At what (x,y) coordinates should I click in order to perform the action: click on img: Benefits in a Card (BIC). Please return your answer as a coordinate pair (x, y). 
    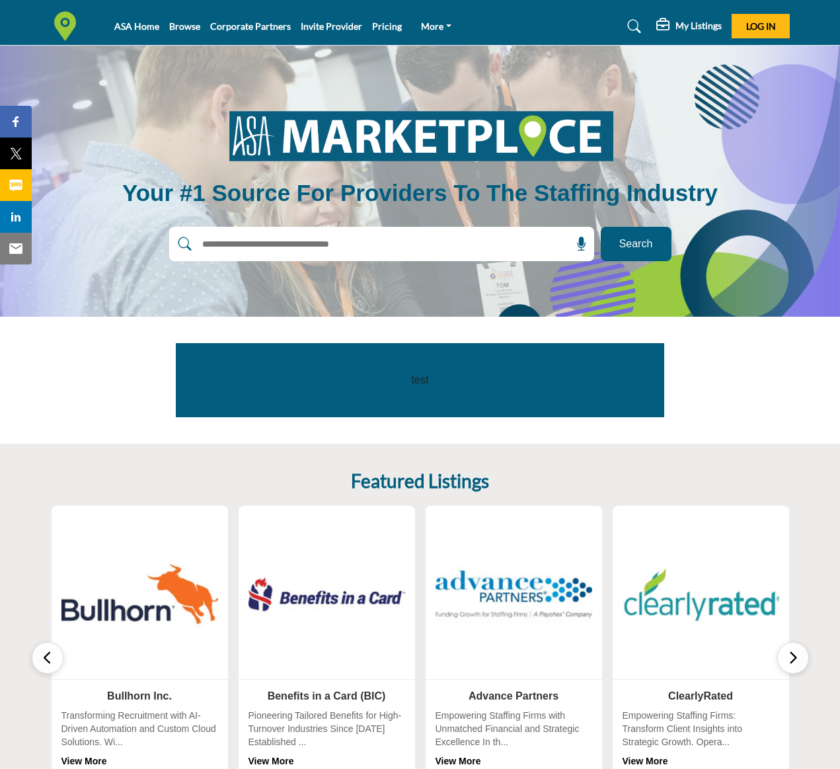
    Looking at the image, I should click on (326, 593).